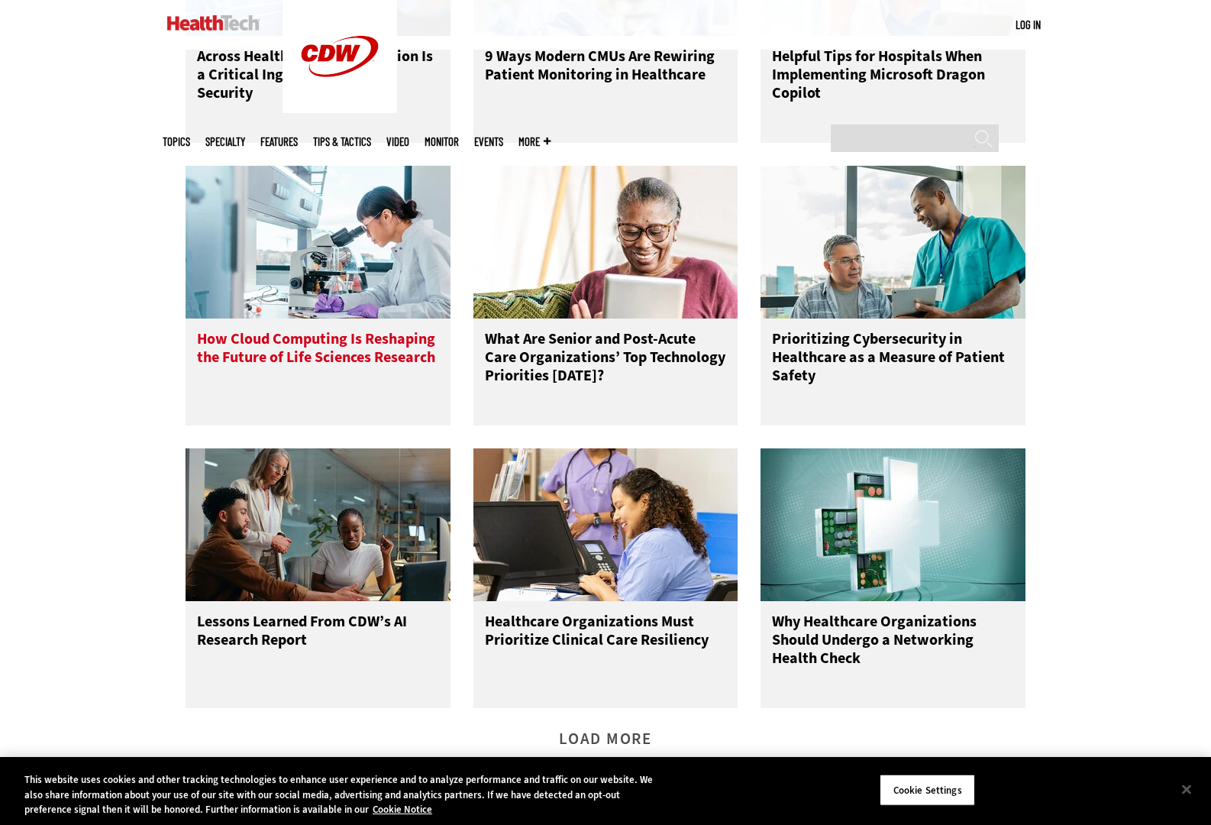  I want to click on img: Doctor speaking with patient, so click(893, 242).